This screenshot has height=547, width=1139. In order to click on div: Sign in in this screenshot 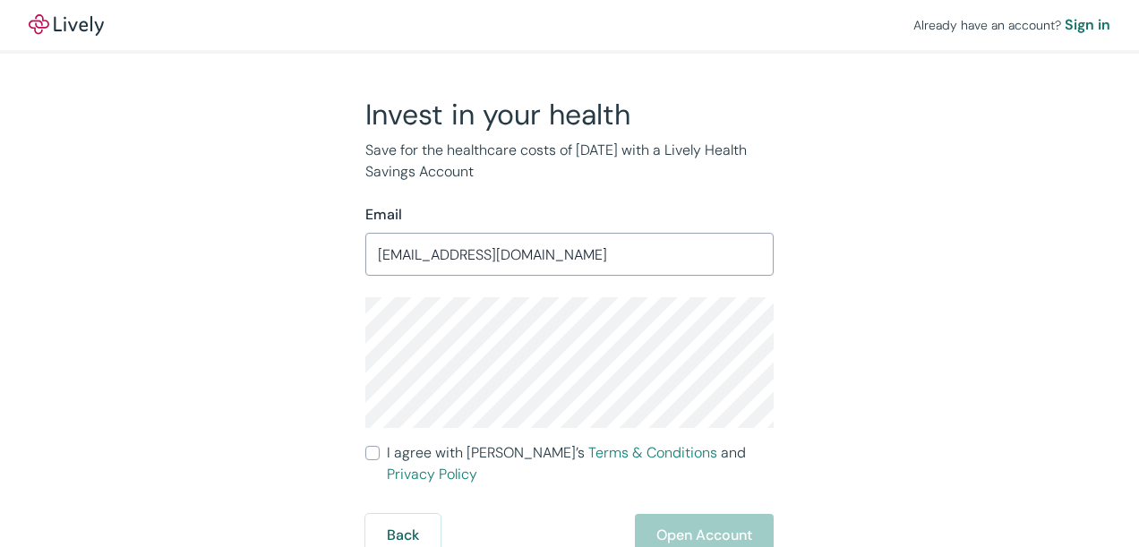, I will do `click(1087, 25)`.